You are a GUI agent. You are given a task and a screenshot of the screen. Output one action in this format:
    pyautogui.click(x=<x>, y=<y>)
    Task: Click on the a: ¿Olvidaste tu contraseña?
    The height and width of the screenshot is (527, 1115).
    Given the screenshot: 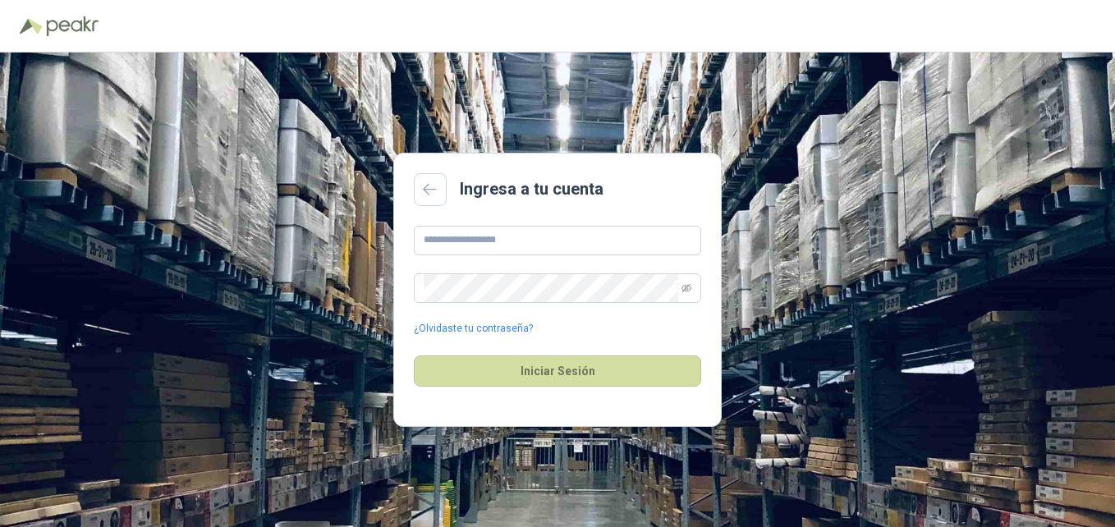 What is the action you would take?
    pyautogui.click(x=473, y=328)
    